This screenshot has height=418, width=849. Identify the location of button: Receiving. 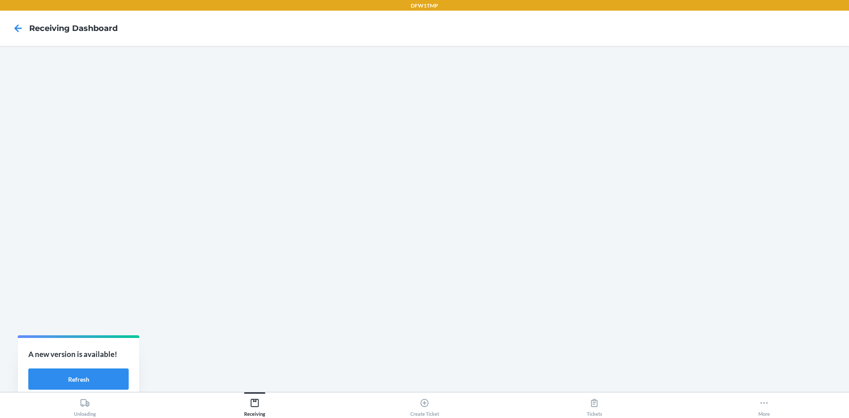
(255, 404).